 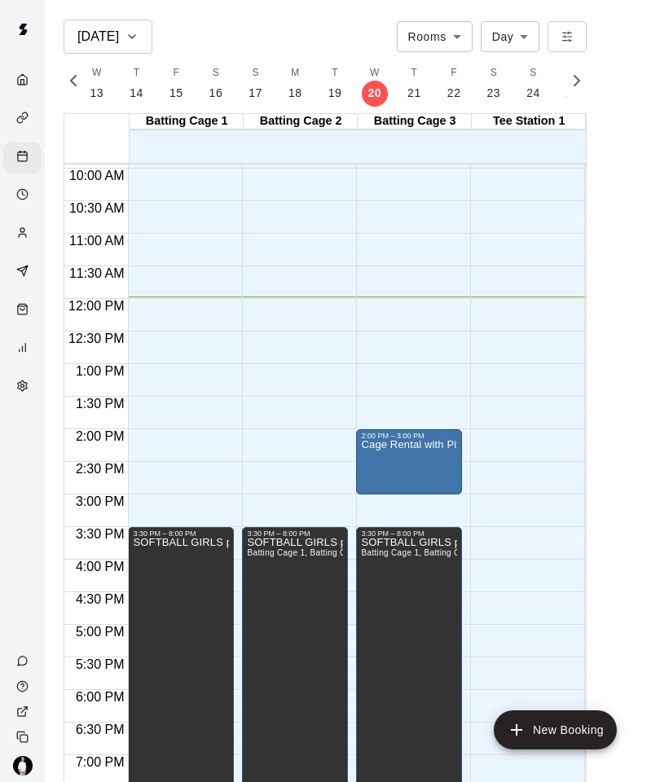 What do you see at coordinates (216, 83) in the screenshot?
I see `button: S16` at bounding box center [216, 83].